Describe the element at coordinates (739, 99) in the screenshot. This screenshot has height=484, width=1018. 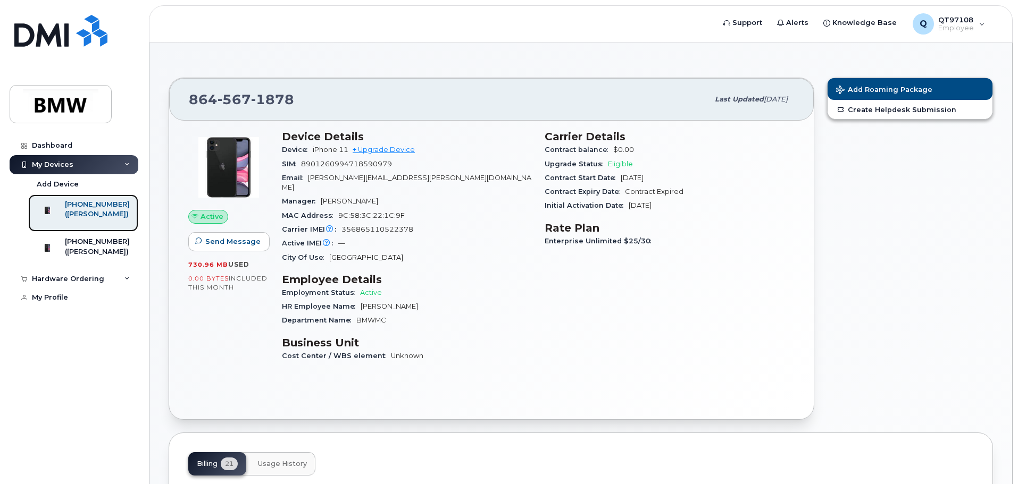
I see `span: Last updated` at that location.